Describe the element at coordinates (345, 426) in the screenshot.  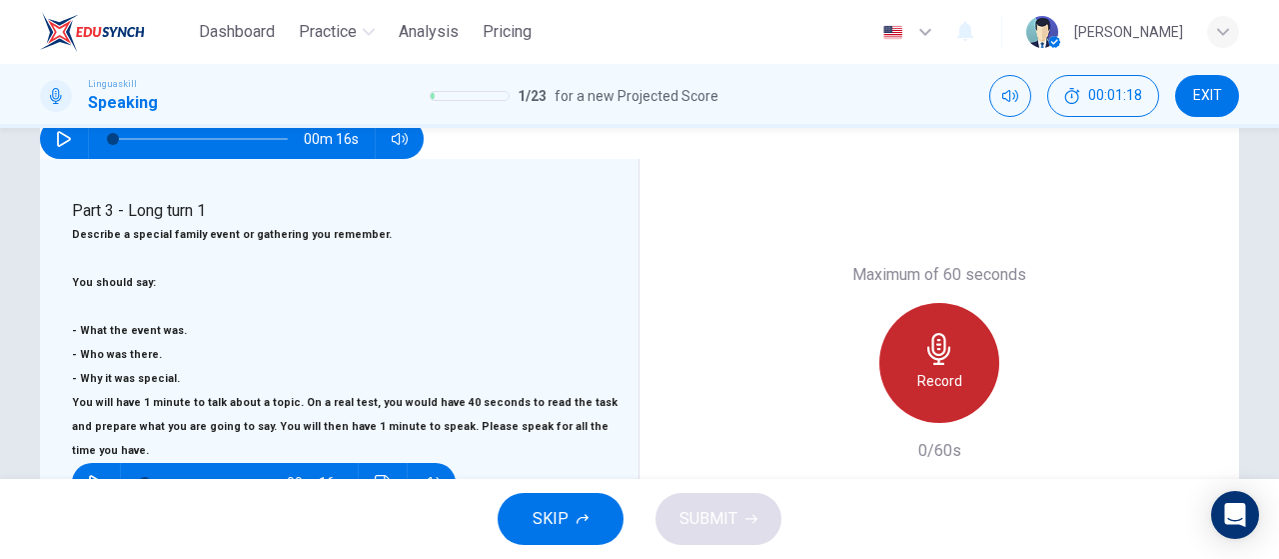
I see `span: You will have 1 minute to talk about a topic. On a real test, you would have 40 seconds to read t...` at that location.